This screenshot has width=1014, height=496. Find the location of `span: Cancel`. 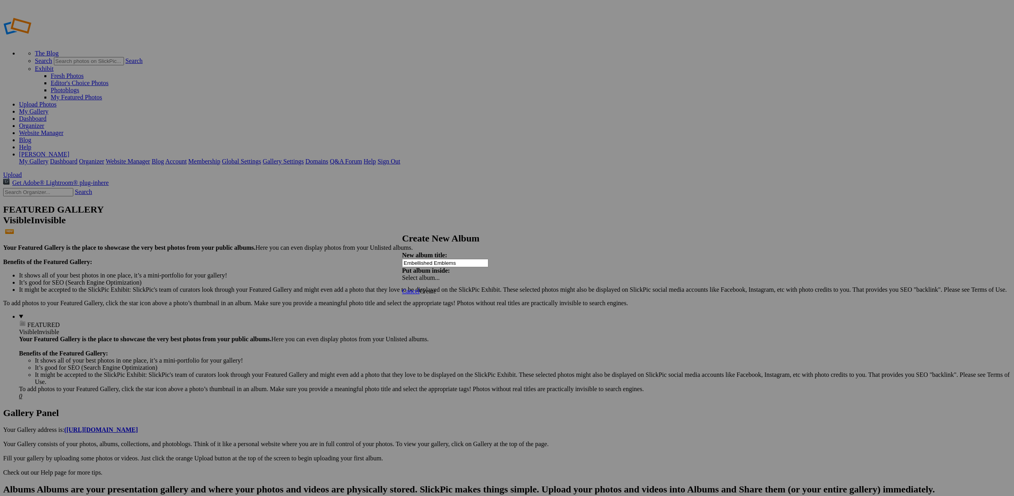

span: Cancel is located at coordinates (411, 291).